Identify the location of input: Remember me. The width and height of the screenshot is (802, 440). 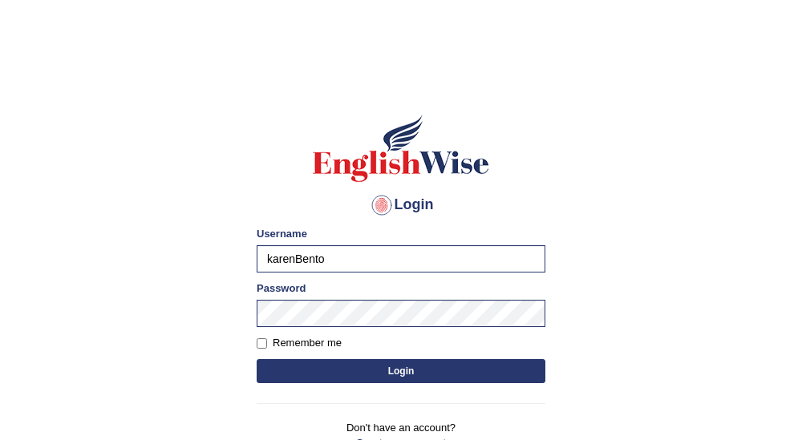
(261, 343).